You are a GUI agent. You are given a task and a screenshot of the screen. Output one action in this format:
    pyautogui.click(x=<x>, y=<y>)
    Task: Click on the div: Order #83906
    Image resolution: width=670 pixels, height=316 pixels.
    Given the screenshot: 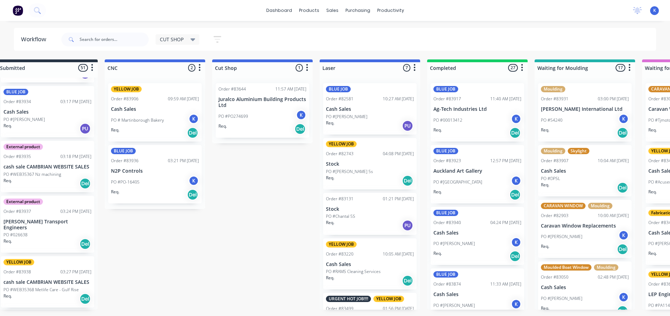 What is the action you would take?
    pyautogui.click(x=125, y=99)
    